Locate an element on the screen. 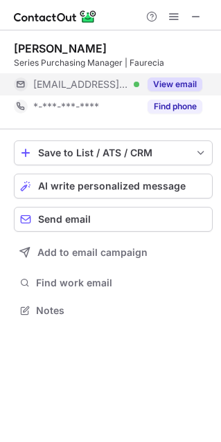  button: Notes is located at coordinates (113, 311).